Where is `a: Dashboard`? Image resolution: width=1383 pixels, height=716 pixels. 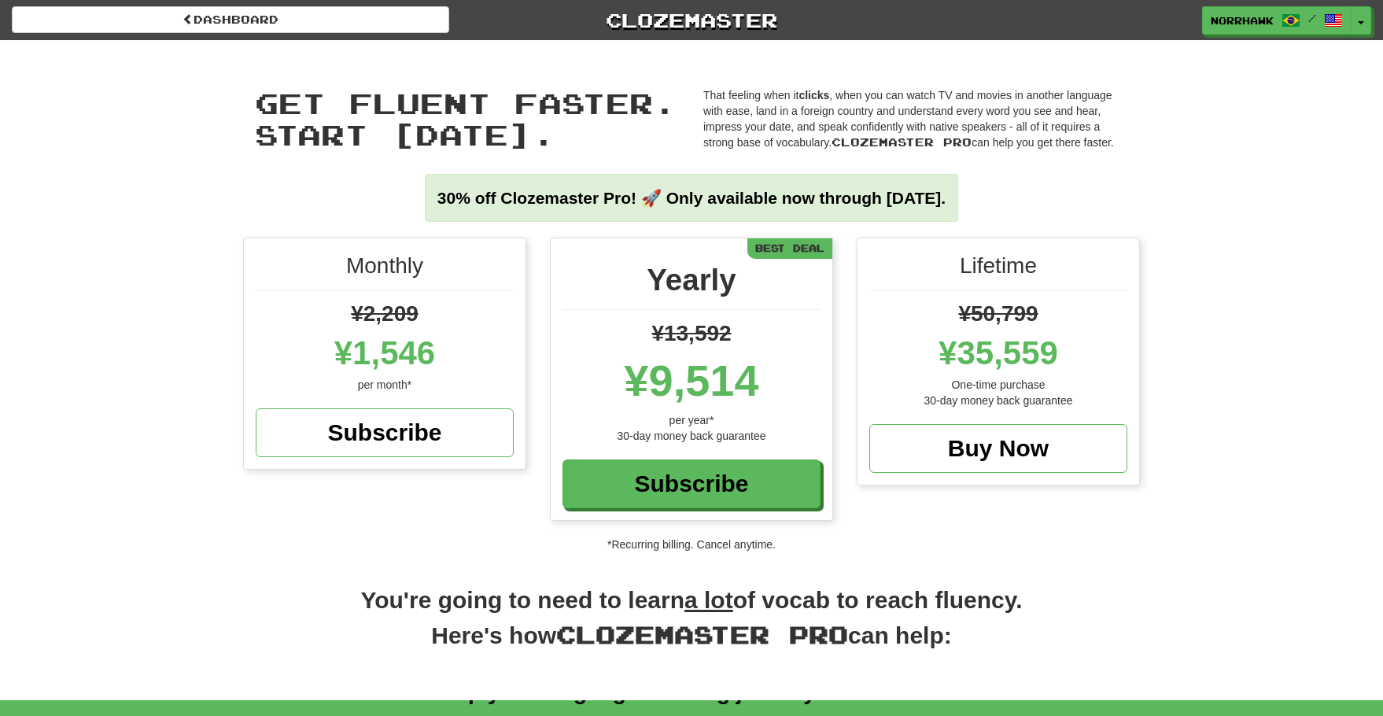
a: Dashboard is located at coordinates (230, 20).